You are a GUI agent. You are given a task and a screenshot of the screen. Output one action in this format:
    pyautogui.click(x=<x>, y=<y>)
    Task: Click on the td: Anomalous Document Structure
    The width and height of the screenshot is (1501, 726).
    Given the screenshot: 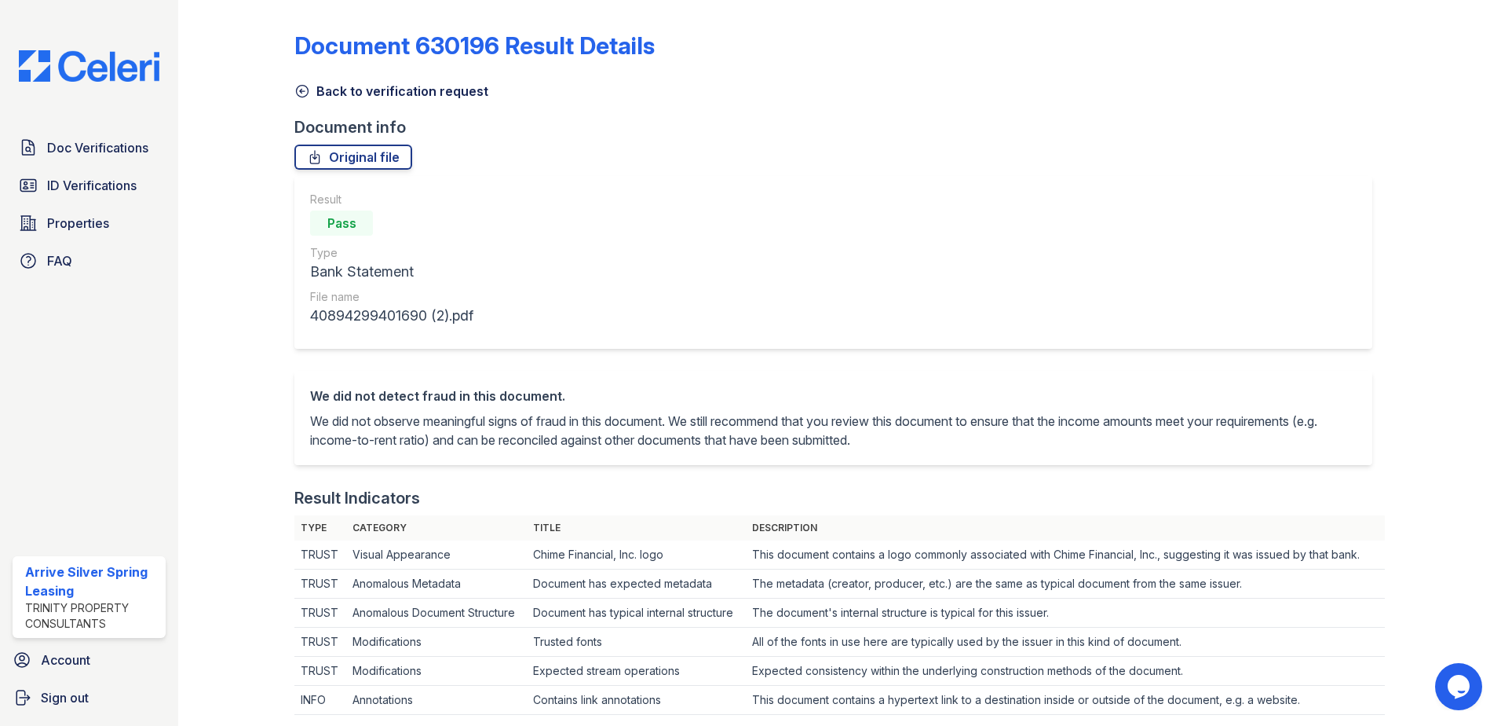 What is the action you would take?
    pyautogui.click(x=437, y=613)
    